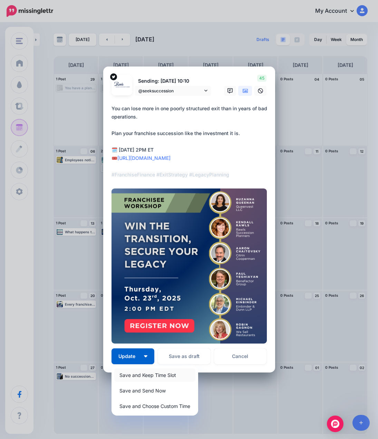  Describe the element at coordinates (133, 175) in the screenshot. I see `mark: #FranchiseFinance` at that location.